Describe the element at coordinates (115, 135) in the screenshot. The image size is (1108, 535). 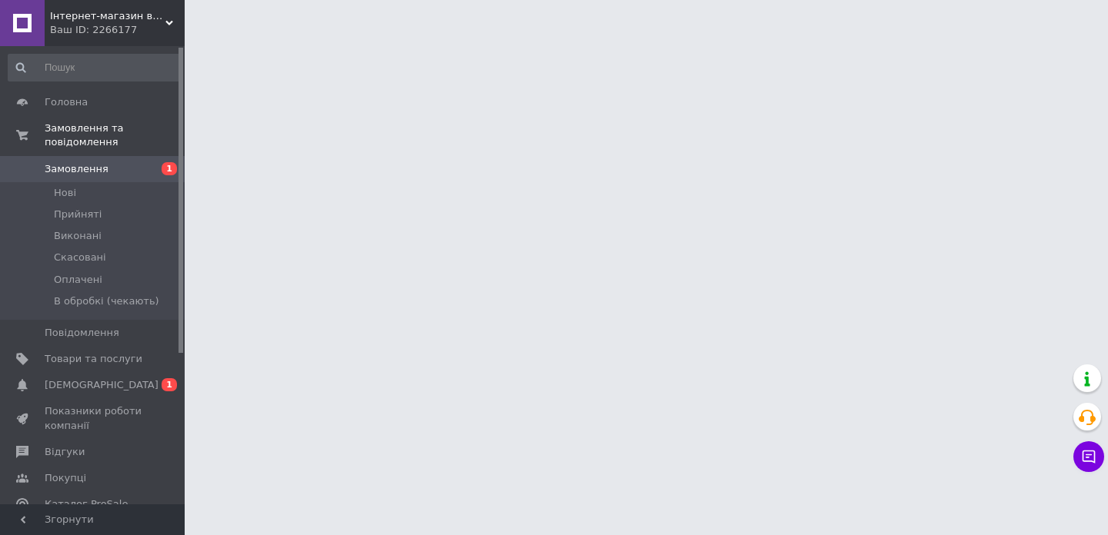
I see `span: Замовлення та повідомлення` at that location.